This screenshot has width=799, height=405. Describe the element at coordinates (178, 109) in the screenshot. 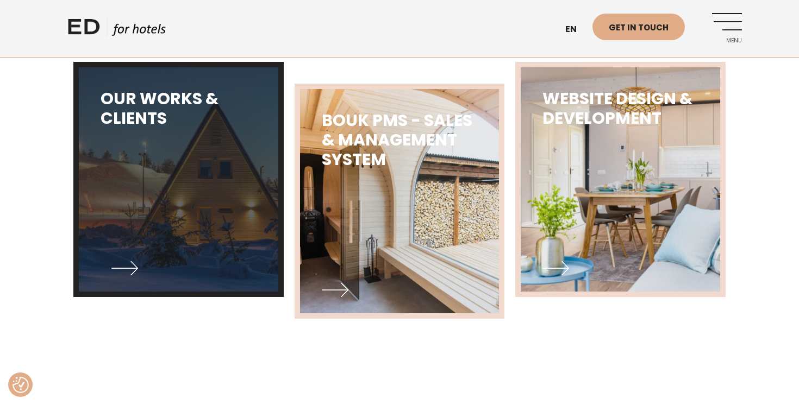

I see `h3: Our works & clients` at that location.